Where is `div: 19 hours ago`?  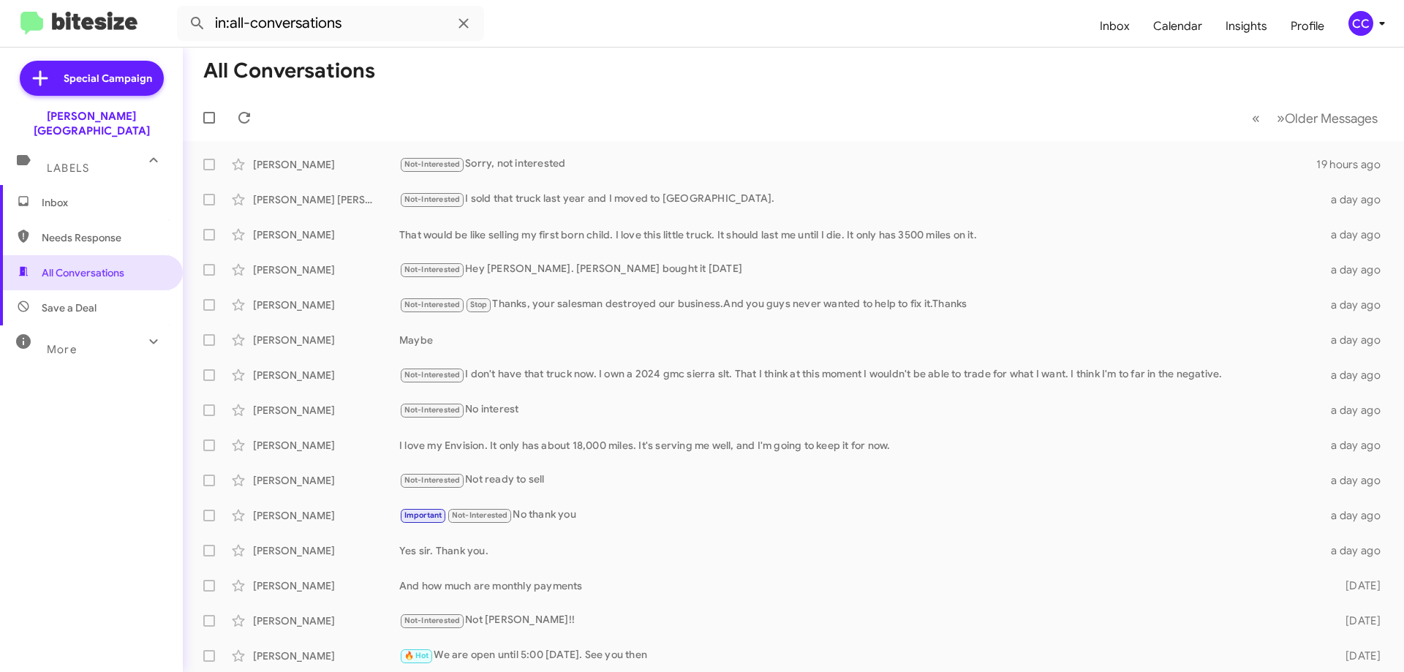
div: 19 hours ago is located at coordinates (1354, 165).